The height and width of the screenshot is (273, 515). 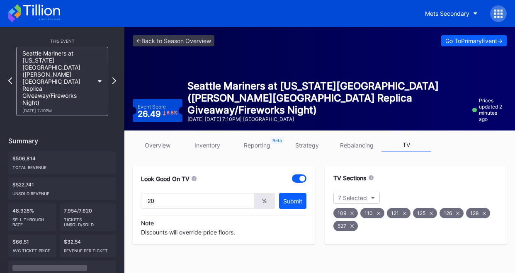 What do you see at coordinates (173, 41) in the screenshot?
I see `a: <-Back to Season Overview` at bounding box center [173, 41].